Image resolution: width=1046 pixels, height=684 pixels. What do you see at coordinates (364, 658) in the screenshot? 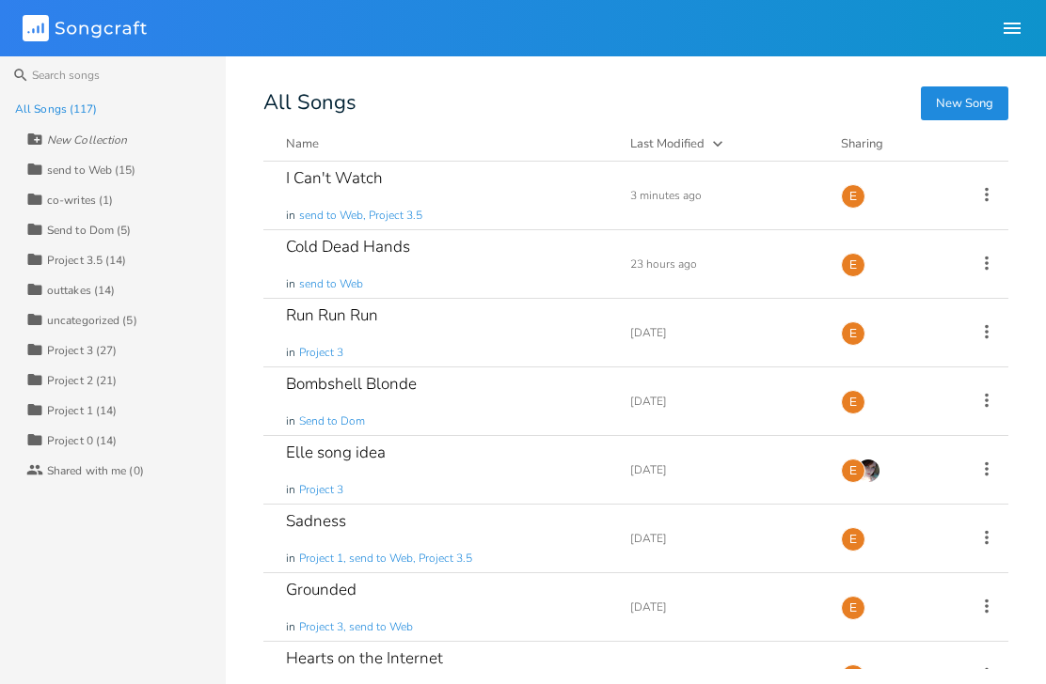
I see `div: Hearts on the Internet` at bounding box center [364, 658].